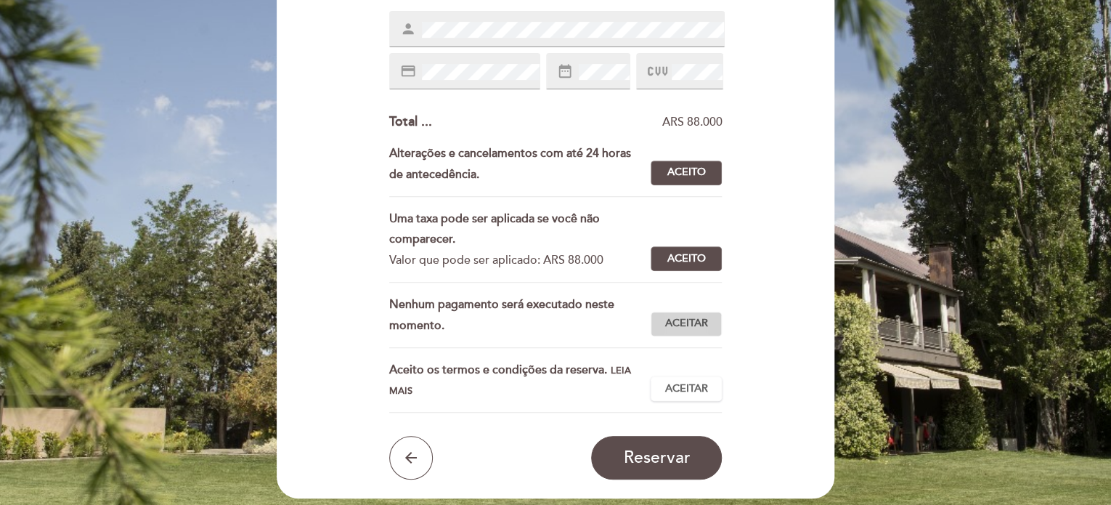  I want to click on div: Alterações e cancelamentos com até 24 horas de antecedência., so click(520, 164).